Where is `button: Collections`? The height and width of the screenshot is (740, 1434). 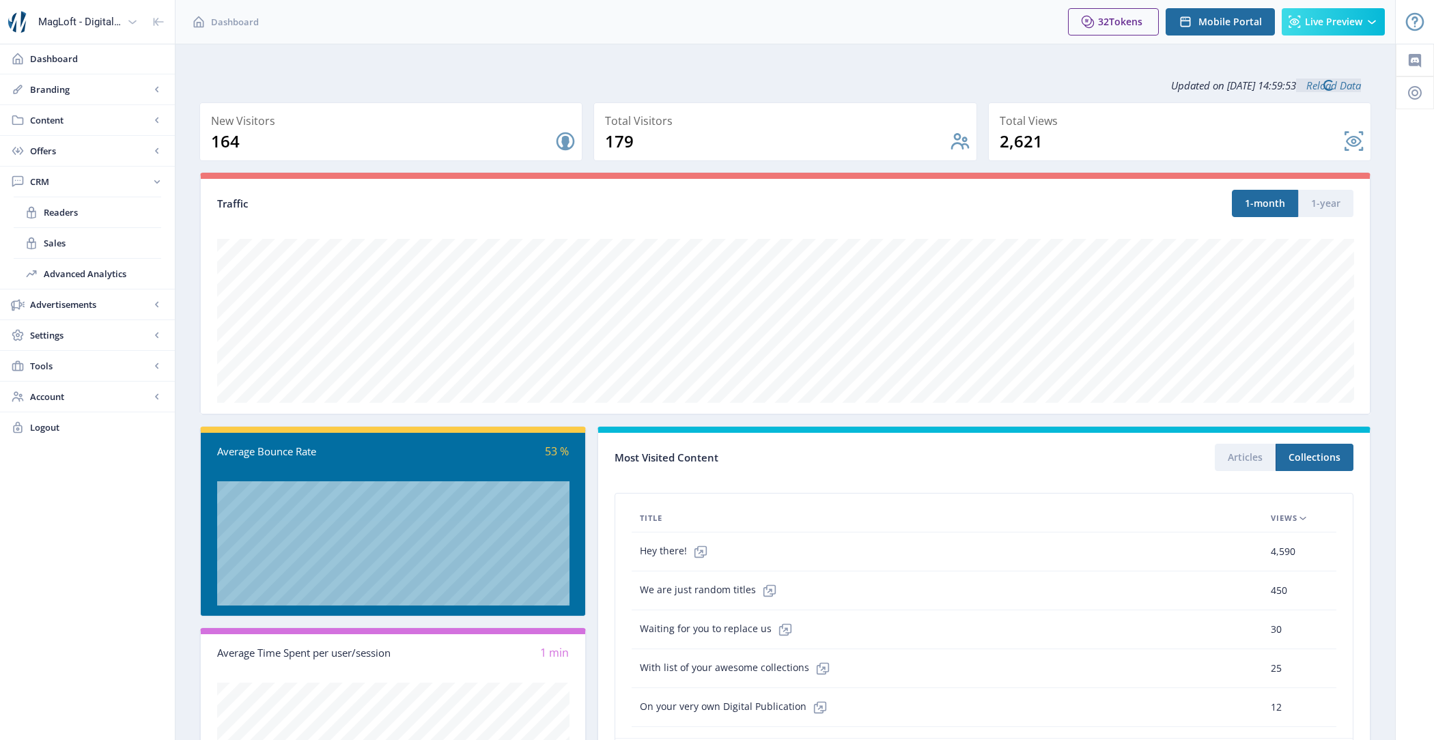
button: Collections is located at coordinates (1314, 457).